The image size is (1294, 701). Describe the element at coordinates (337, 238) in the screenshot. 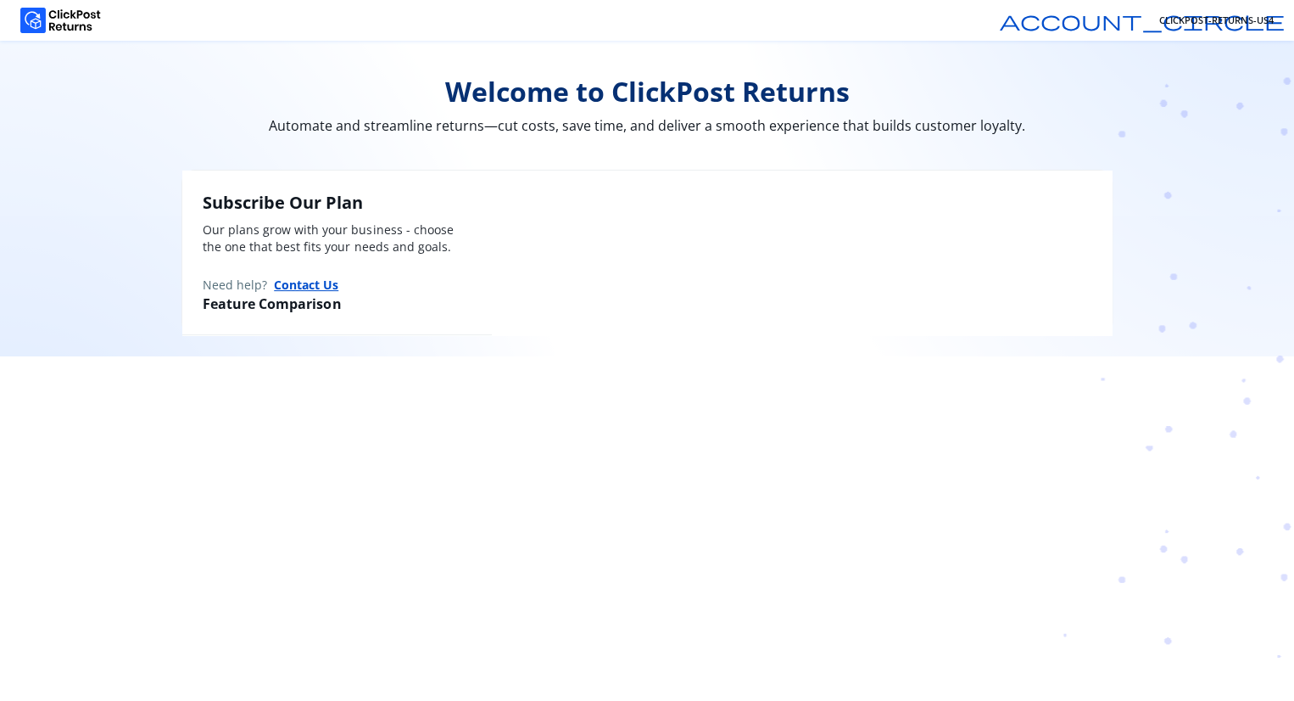

I see `p: Our plans grow with your business - choose the one that best fits your needs and goals.` at that location.